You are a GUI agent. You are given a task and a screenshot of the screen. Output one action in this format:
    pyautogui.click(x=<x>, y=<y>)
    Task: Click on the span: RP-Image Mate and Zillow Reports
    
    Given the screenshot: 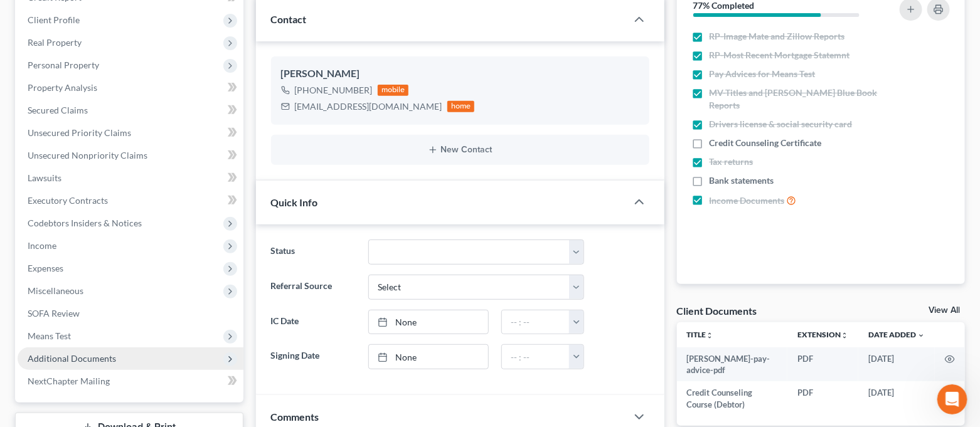 What is the action you would take?
    pyautogui.click(x=777, y=36)
    